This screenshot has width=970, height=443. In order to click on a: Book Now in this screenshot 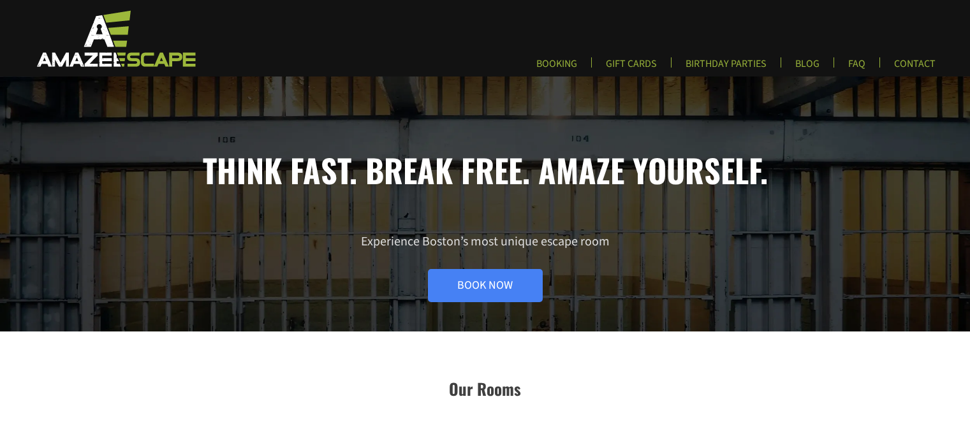, I will do `click(486, 286)`.